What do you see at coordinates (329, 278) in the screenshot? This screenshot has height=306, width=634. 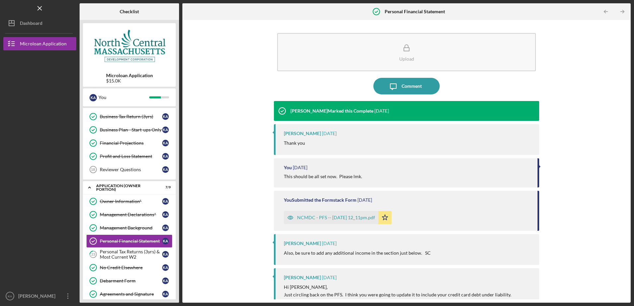 I see `time: 2025-09-12 14:55` at bounding box center [329, 278].